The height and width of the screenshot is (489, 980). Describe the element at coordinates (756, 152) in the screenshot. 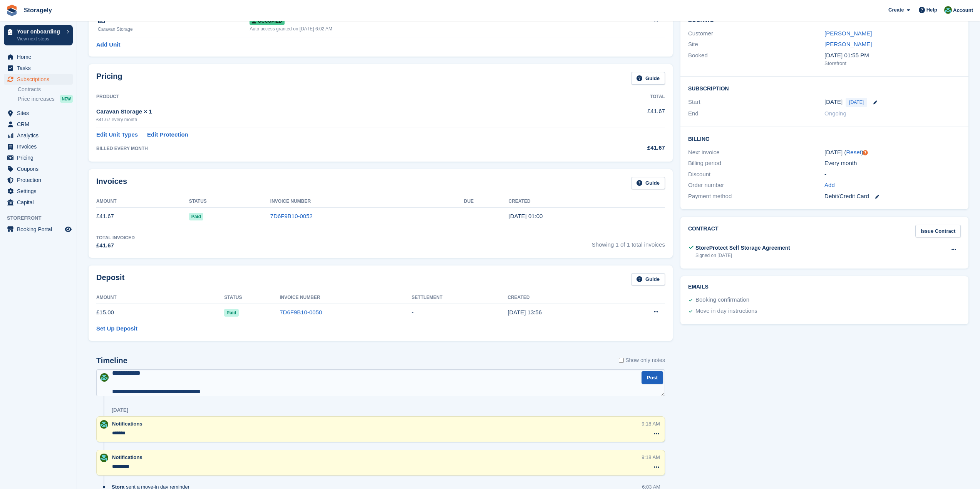

I see `div: Next invoice` at that location.